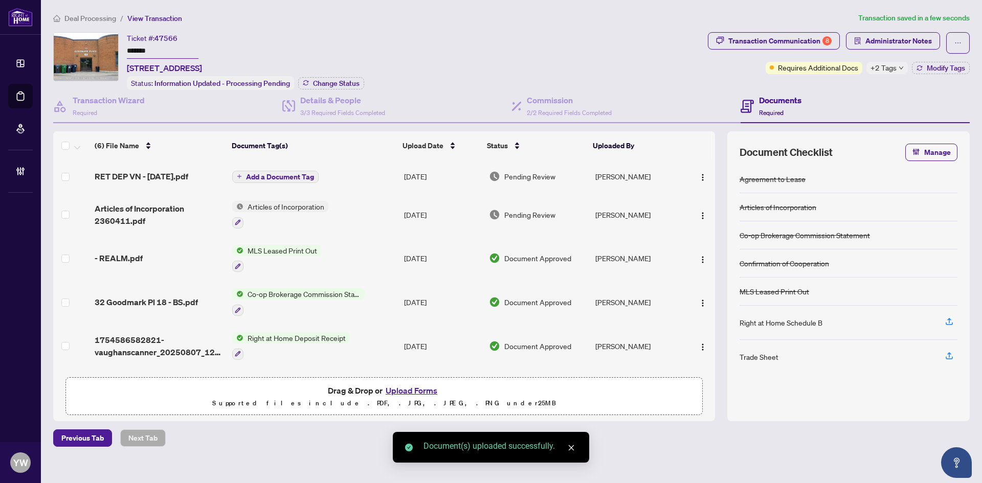 This screenshot has height=483, width=982. Describe the element at coordinates (778, 207) in the screenshot. I see `div: Articles of Incorporation` at that location.